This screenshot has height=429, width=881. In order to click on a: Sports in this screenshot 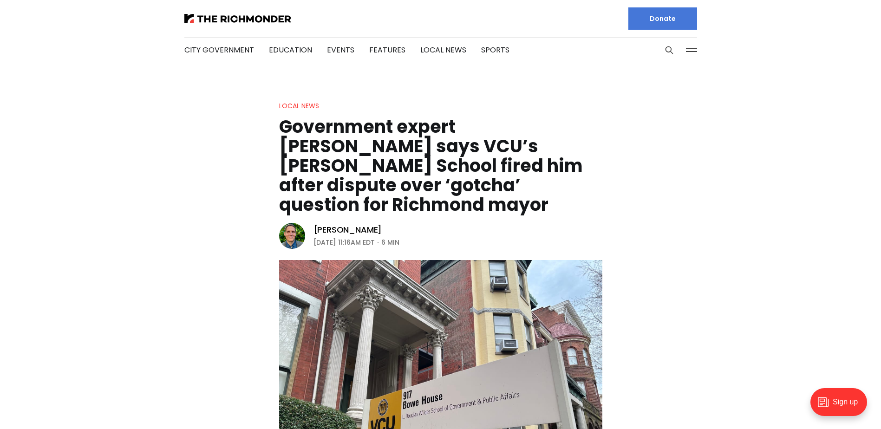, I will do `click(495, 50)`.